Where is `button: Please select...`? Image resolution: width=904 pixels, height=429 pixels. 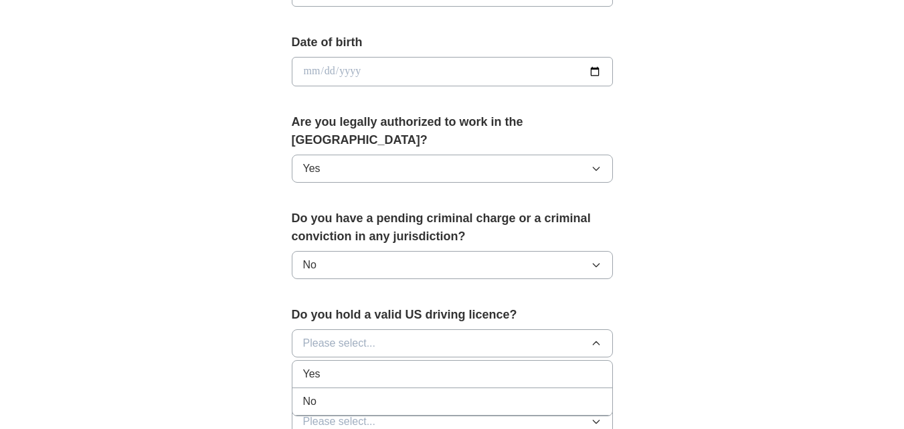 button: Please select... is located at coordinates (452, 343).